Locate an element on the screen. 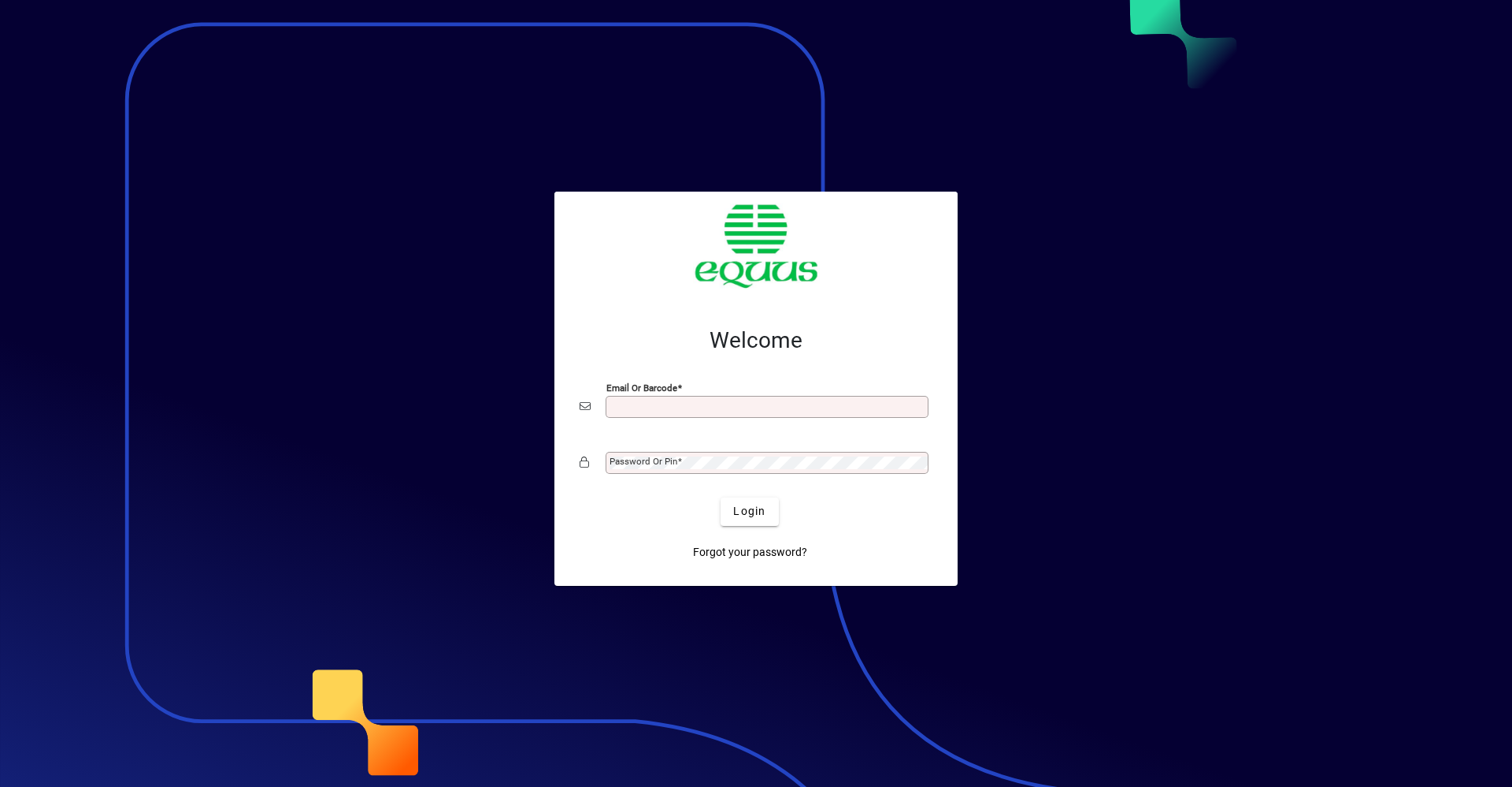 The image size is (1512, 787). mat-label: Email or Barcode is located at coordinates (642, 387).